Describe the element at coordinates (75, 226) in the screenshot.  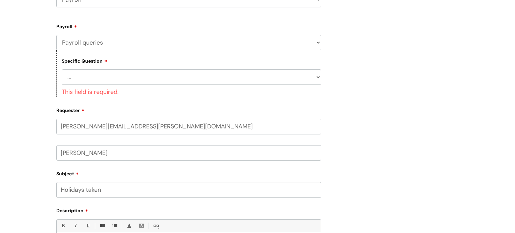
I see `a: Italic (Ctrl-I)` at that location.